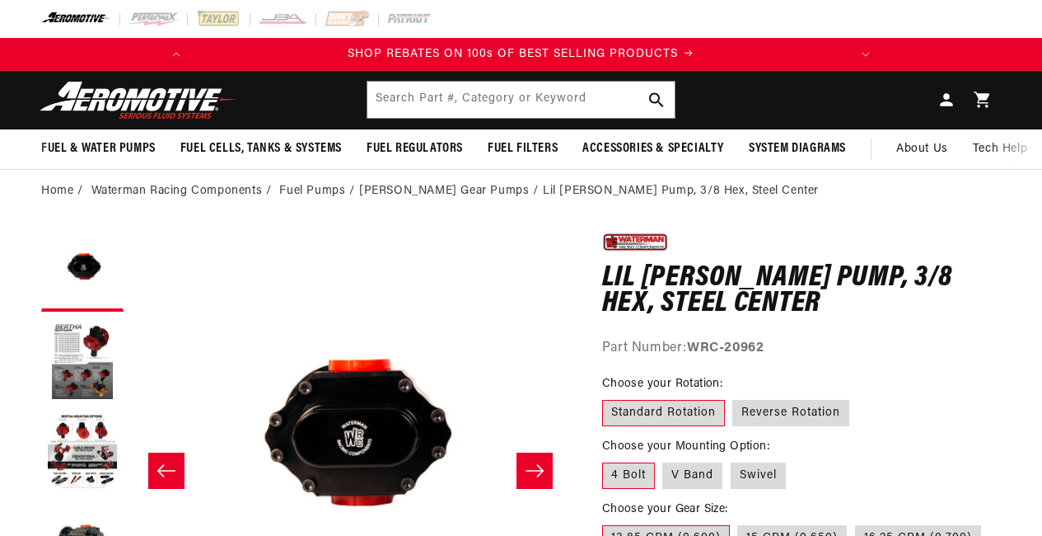 This screenshot has height=536, width=1042. Describe the element at coordinates (758, 475) in the screenshot. I see `label: Swivel` at that location.